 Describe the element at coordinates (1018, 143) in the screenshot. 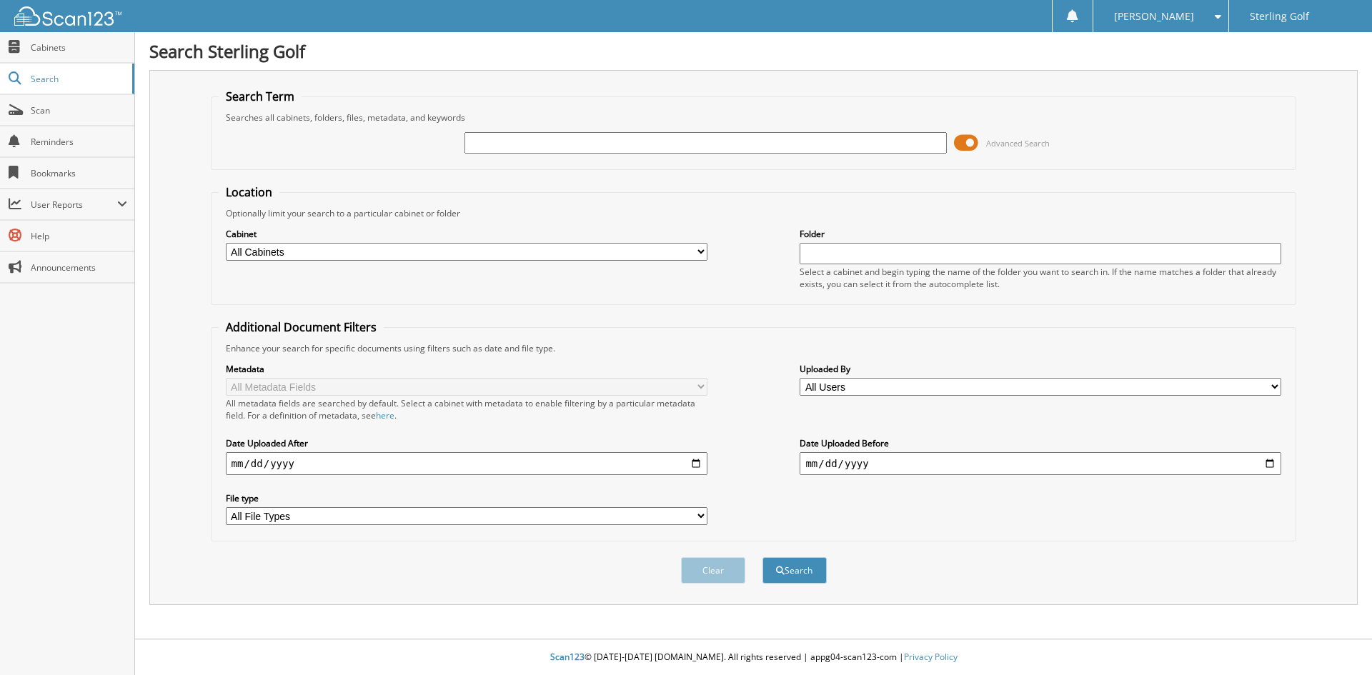

I see `span: Advanced Search` at that location.